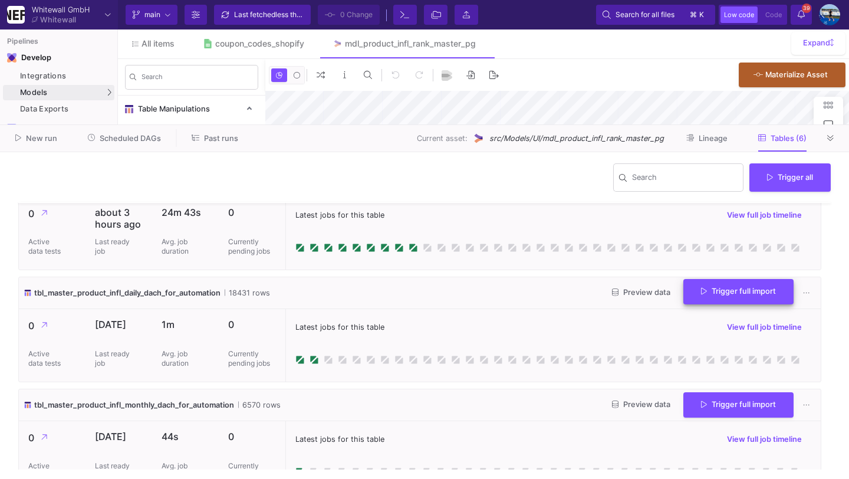 This screenshot has width=849, height=479. What do you see at coordinates (262, 15) in the screenshot?
I see `button: Last fetchedless than a minute ago` at bounding box center [262, 15].